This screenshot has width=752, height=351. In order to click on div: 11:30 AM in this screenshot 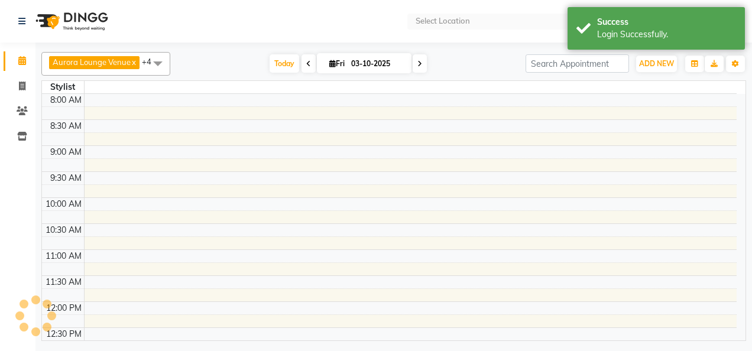, I will do `click(63, 282)`.